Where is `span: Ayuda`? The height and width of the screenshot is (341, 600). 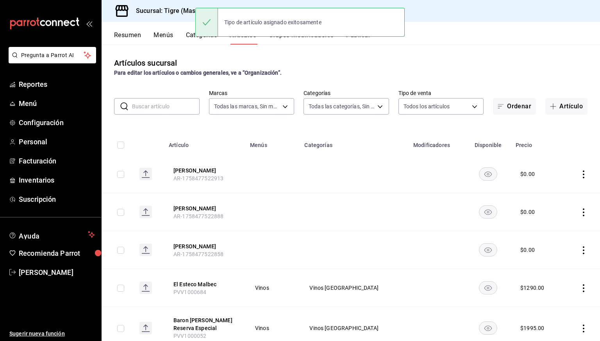
span: Ayuda is located at coordinates (52, 234).